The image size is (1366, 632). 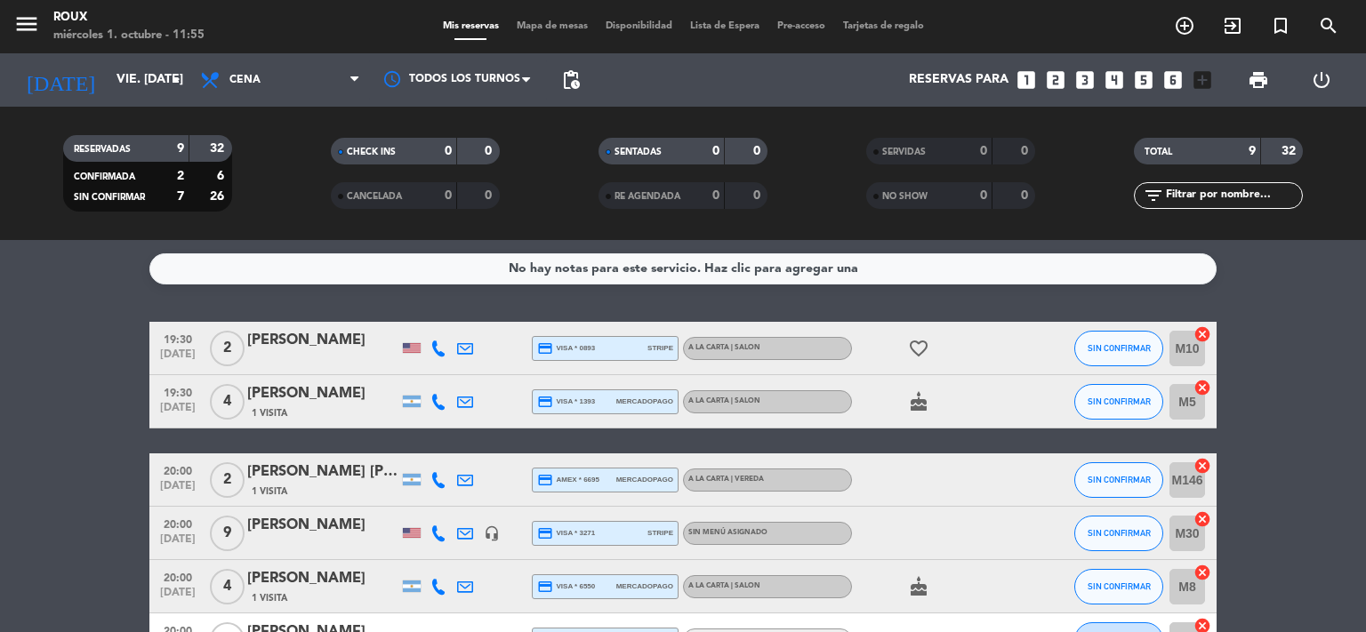 What do you see at coordinates (1233, 26) in the screenshot?
I see `i: exit_to_app` at bounding box center [1233, 26].